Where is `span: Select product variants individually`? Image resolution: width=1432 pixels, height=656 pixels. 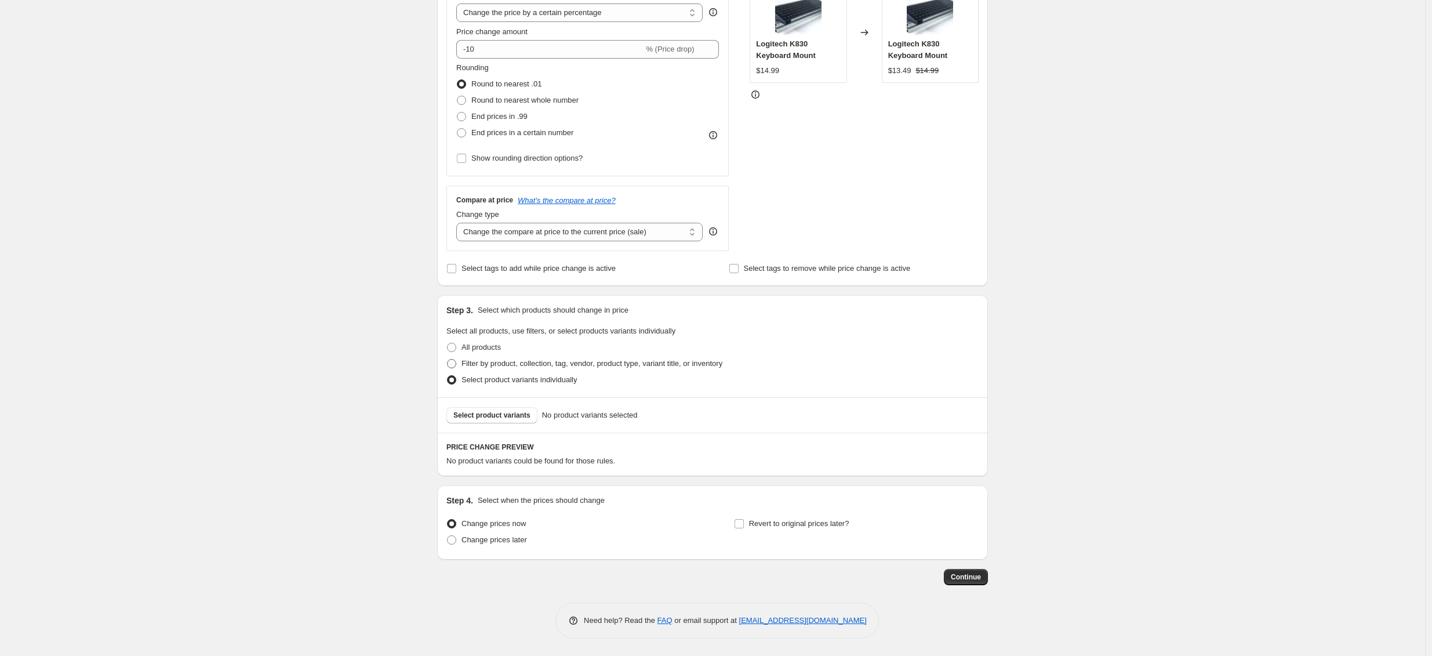
span: Select product variants individually is located at coordinates (519, 379).